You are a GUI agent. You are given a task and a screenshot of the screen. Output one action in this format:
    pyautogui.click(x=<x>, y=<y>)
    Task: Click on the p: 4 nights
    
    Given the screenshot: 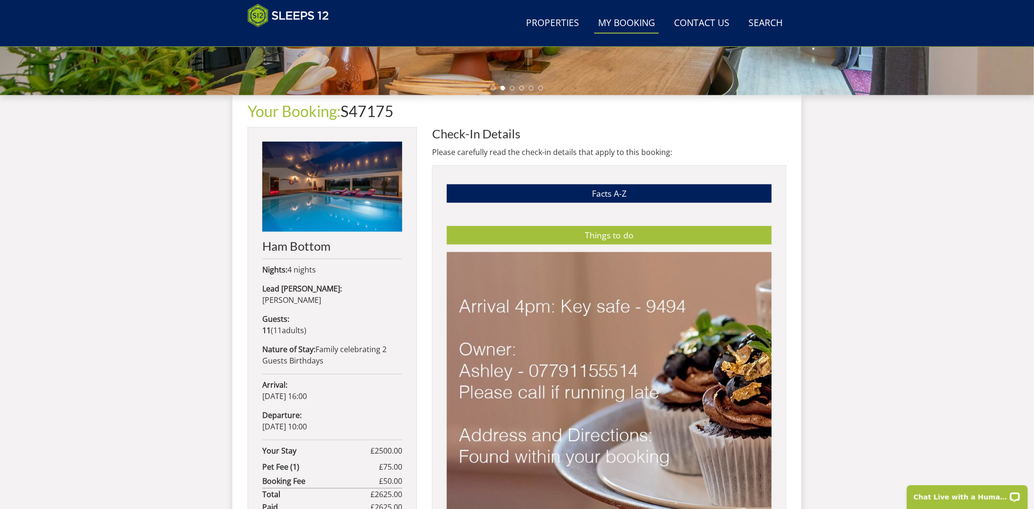 What is the action you would take?
    pyautogui.click(x=332, y=270)
    